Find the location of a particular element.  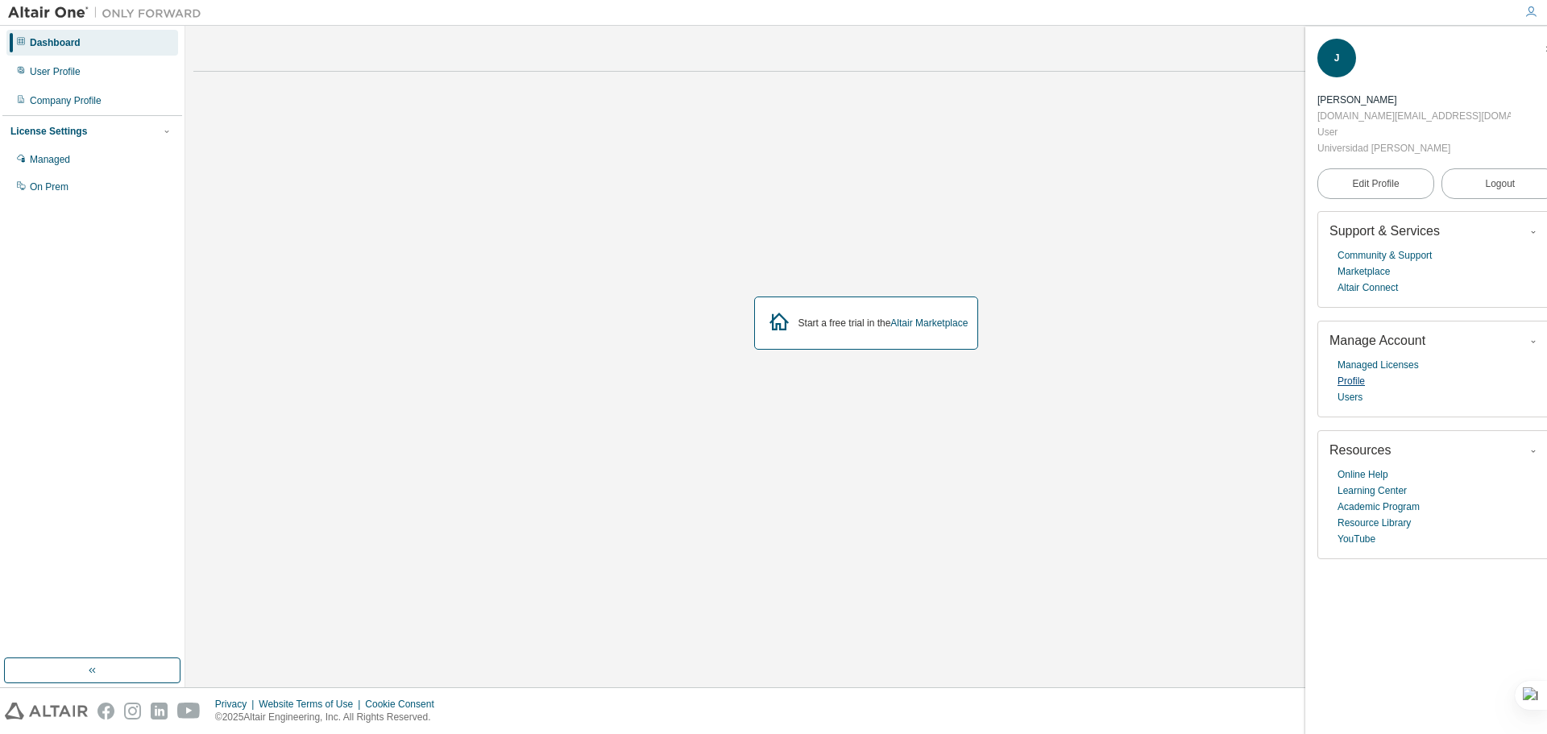

a: Academic Program is located at coordinates (1378, 507).